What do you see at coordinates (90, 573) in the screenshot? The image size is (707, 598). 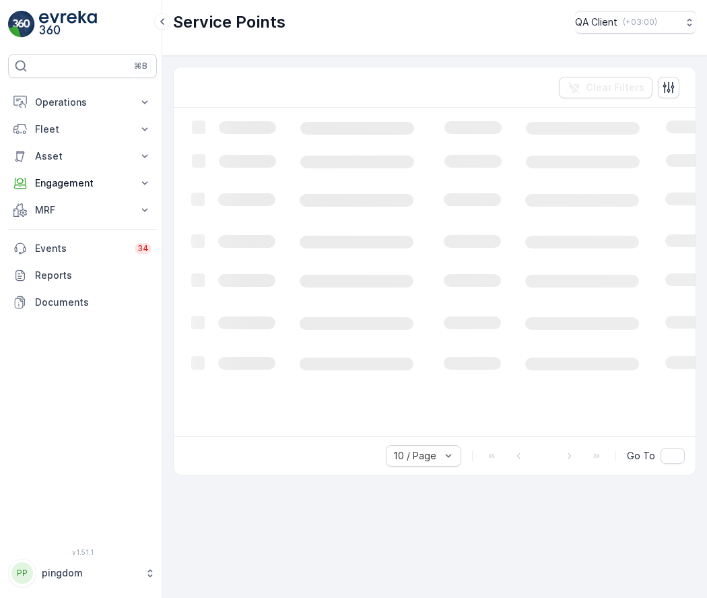 I see `p: pingdom` at bounding box center [90, 573].